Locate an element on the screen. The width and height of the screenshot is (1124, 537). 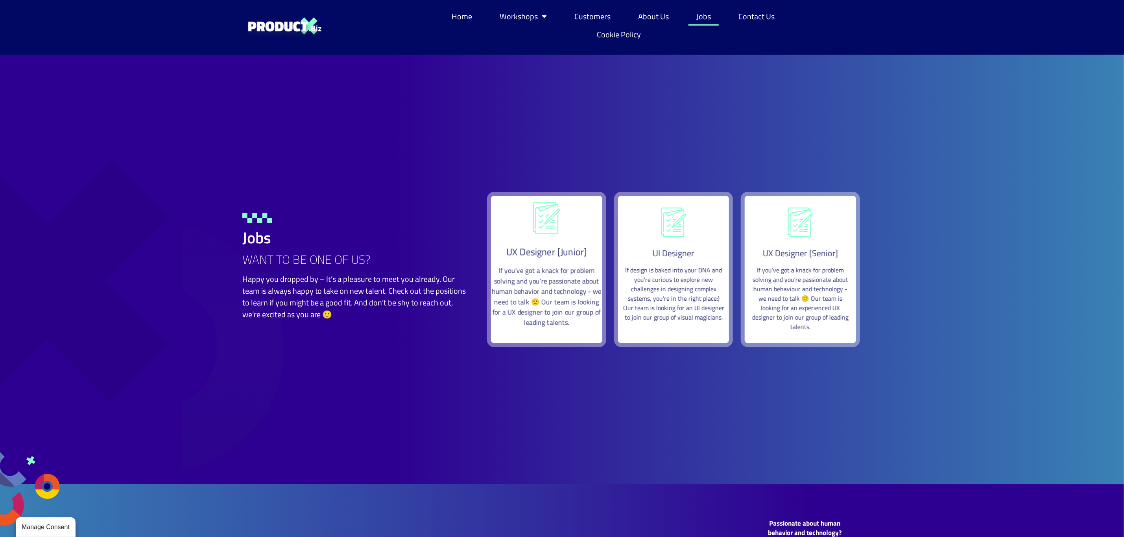
a: Contact Us is located at coordinates (756, 17).